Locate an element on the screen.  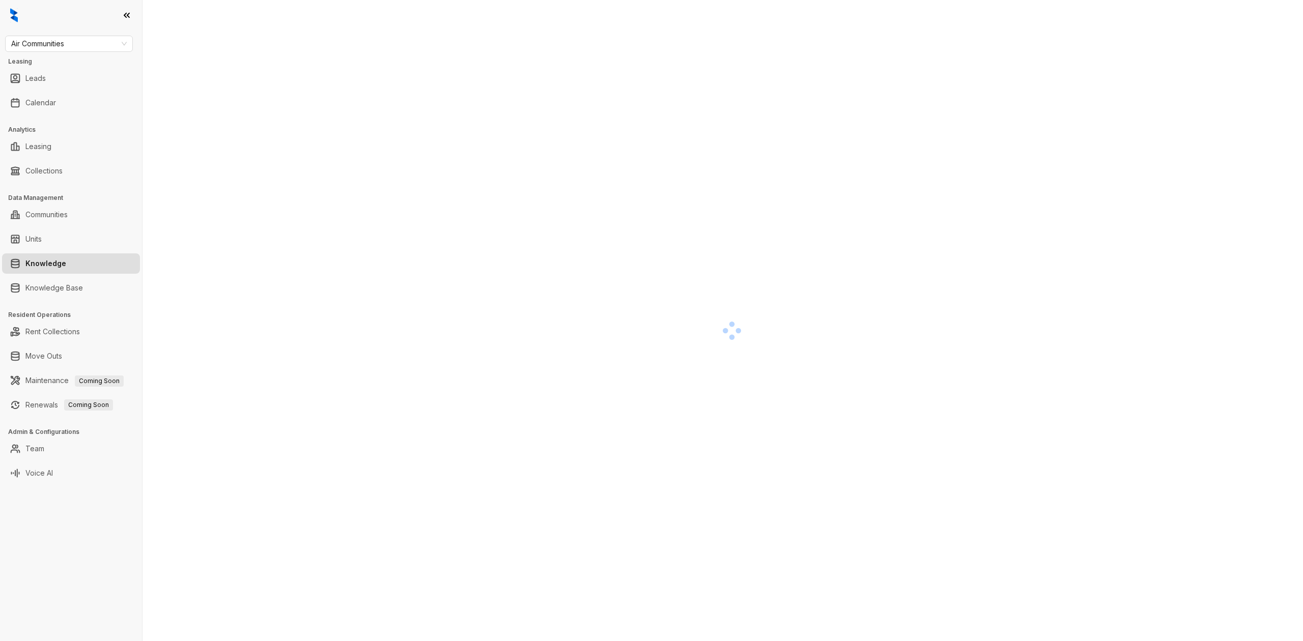
li: Knowledge is located at coordinates (71, 264).